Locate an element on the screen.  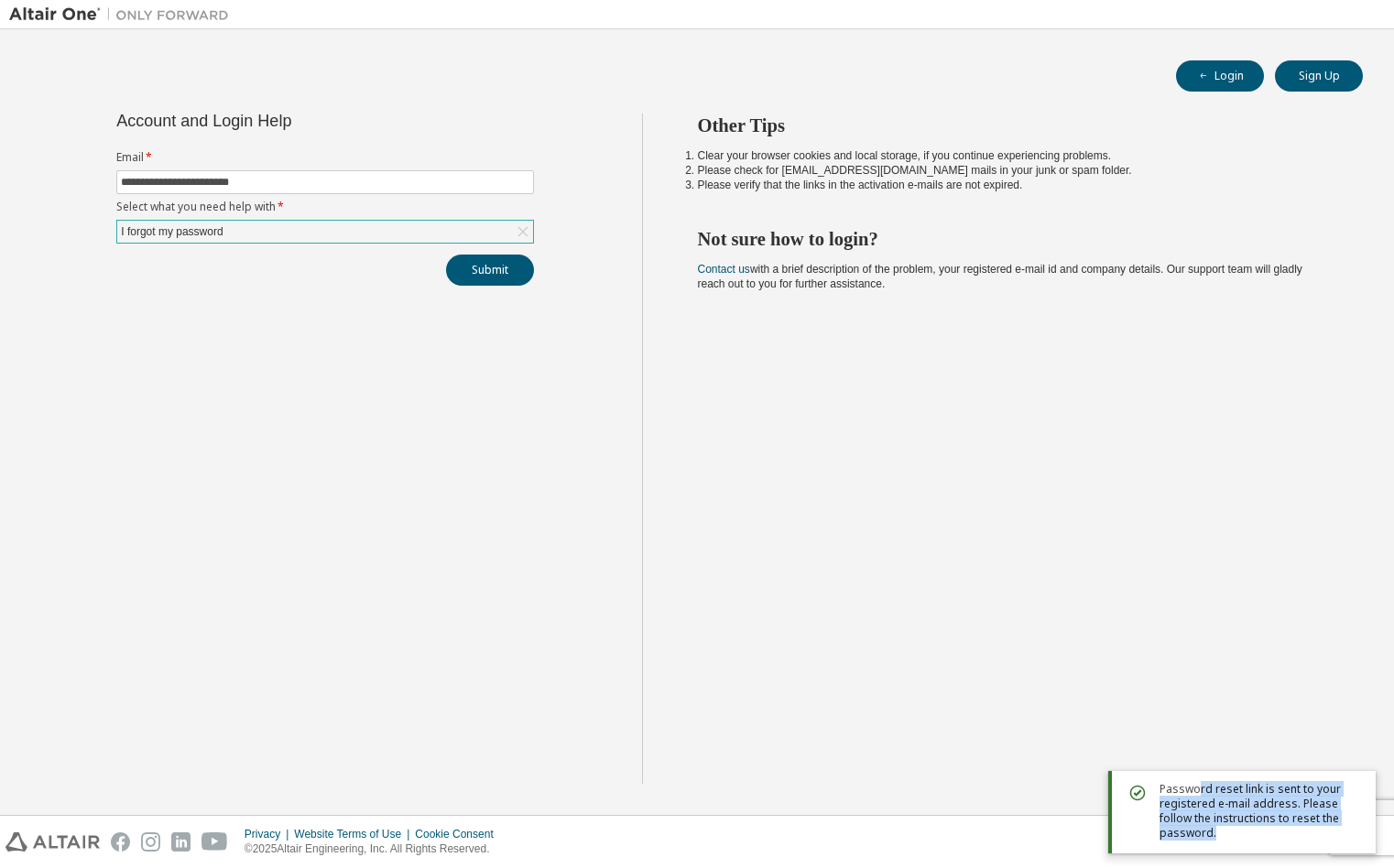
img: Altair One is located at coordinates (124, 15).